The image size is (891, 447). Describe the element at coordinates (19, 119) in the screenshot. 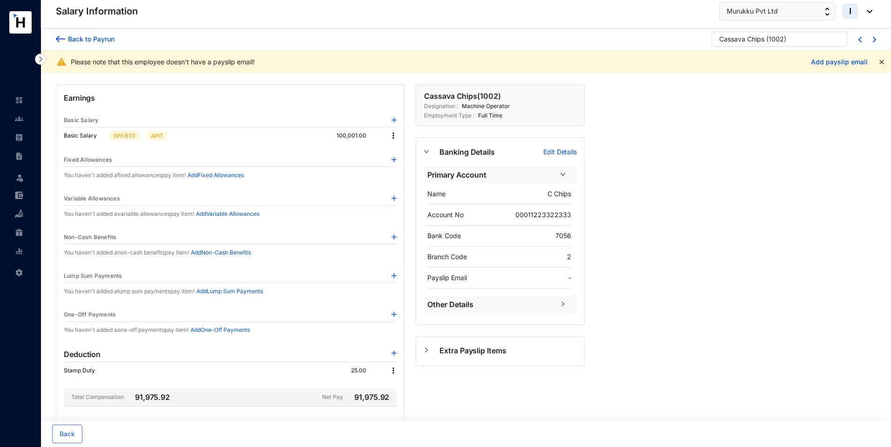

I see `li: Contacts` at that location.